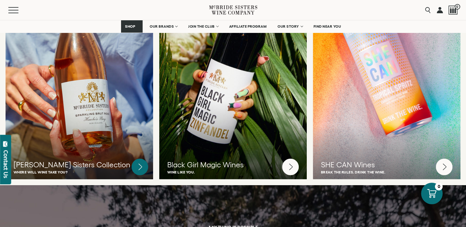  Describe the element at coordinates (163, 26) in the screenshot. I see `a: OUR BRANDS` at that location.